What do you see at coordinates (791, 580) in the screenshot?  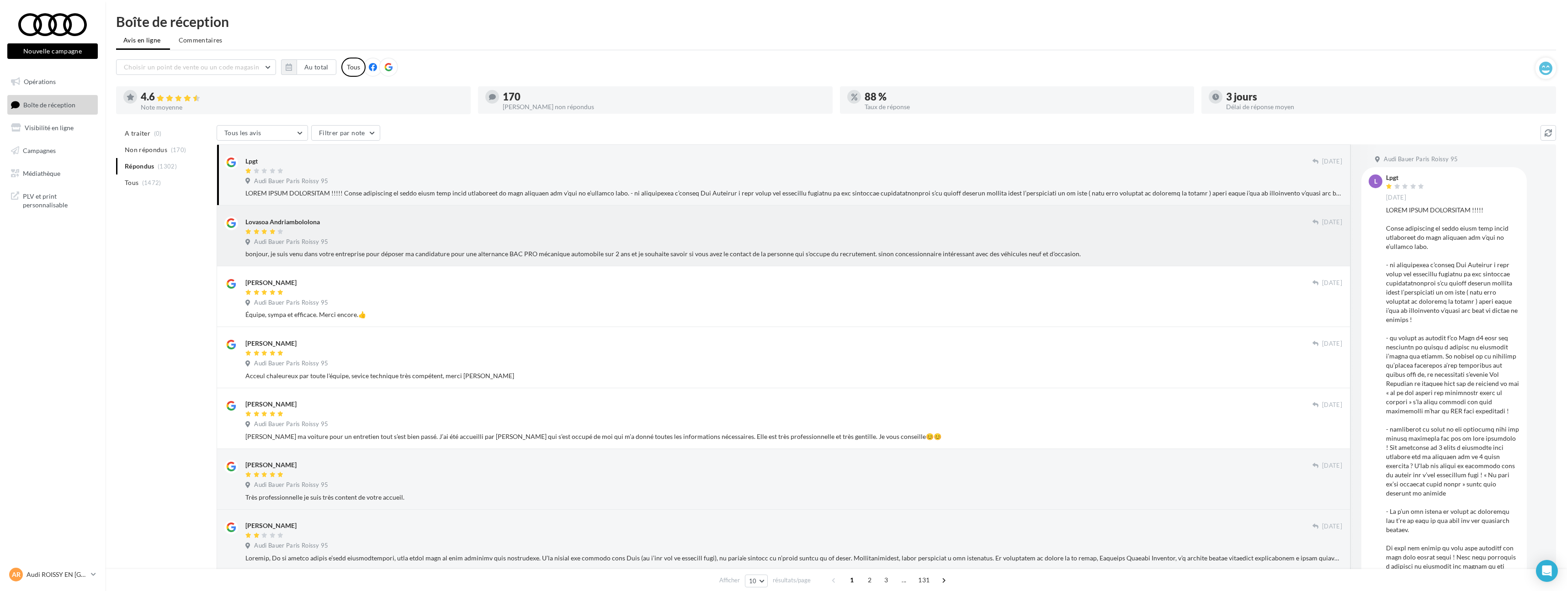 I see `span: résultats/page` at bounding box center [791, 580].